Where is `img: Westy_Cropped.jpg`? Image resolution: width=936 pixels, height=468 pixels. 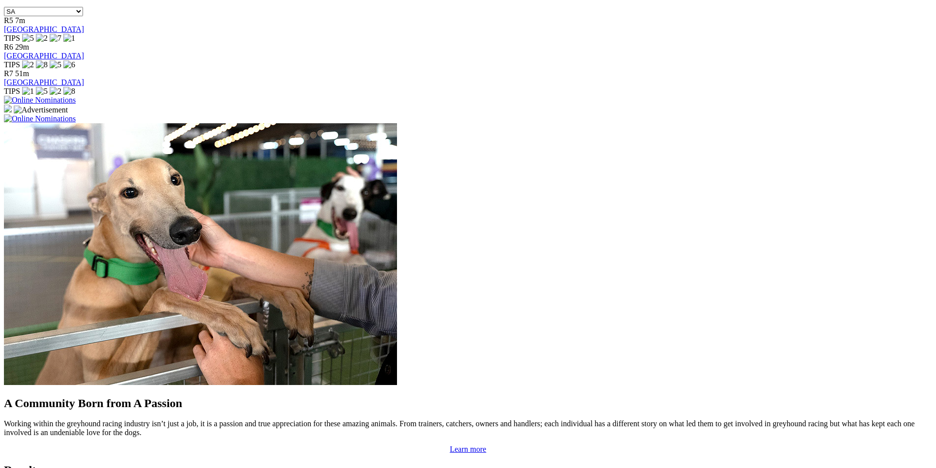 img: Westy_Cropped.jpg is located at coordinates (200, 254).